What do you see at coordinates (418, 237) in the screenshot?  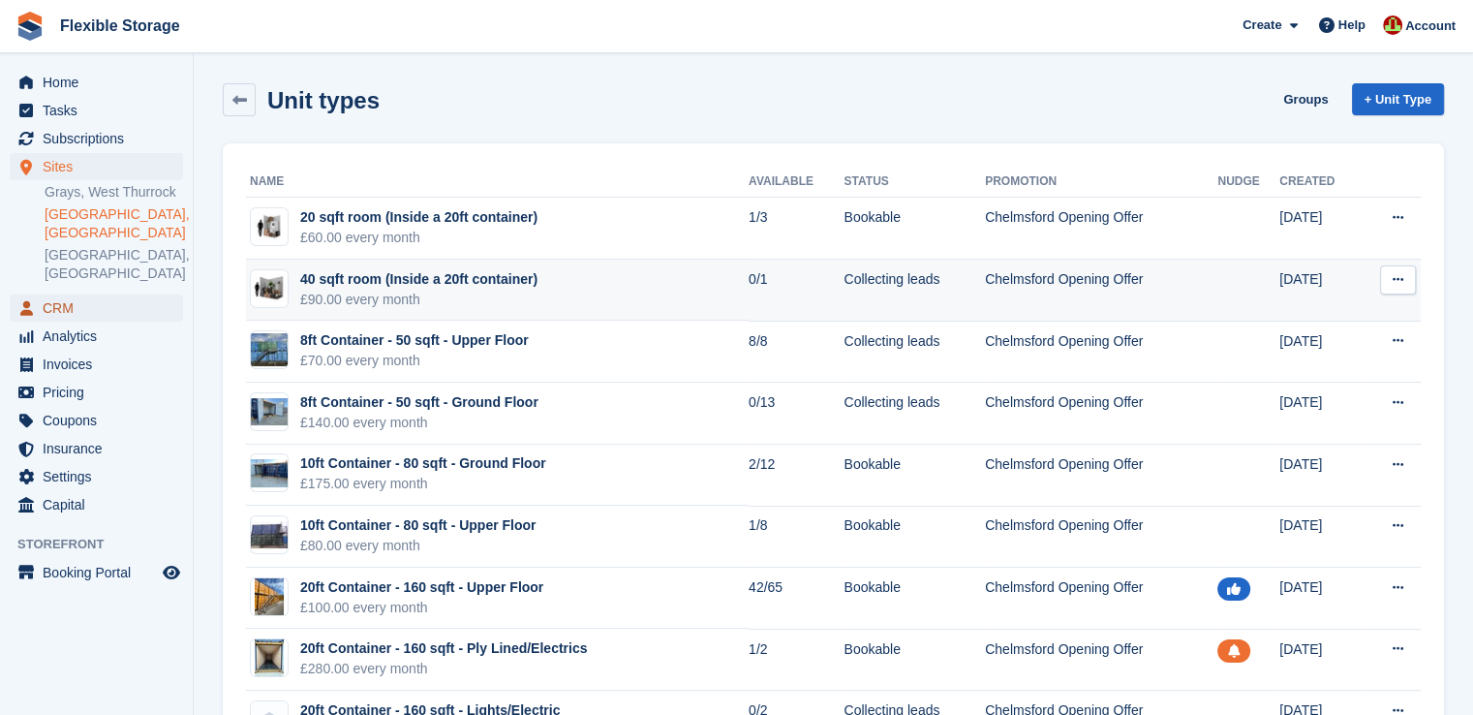 I see `div: £60.00 every month` at bounding box center [418, 237].